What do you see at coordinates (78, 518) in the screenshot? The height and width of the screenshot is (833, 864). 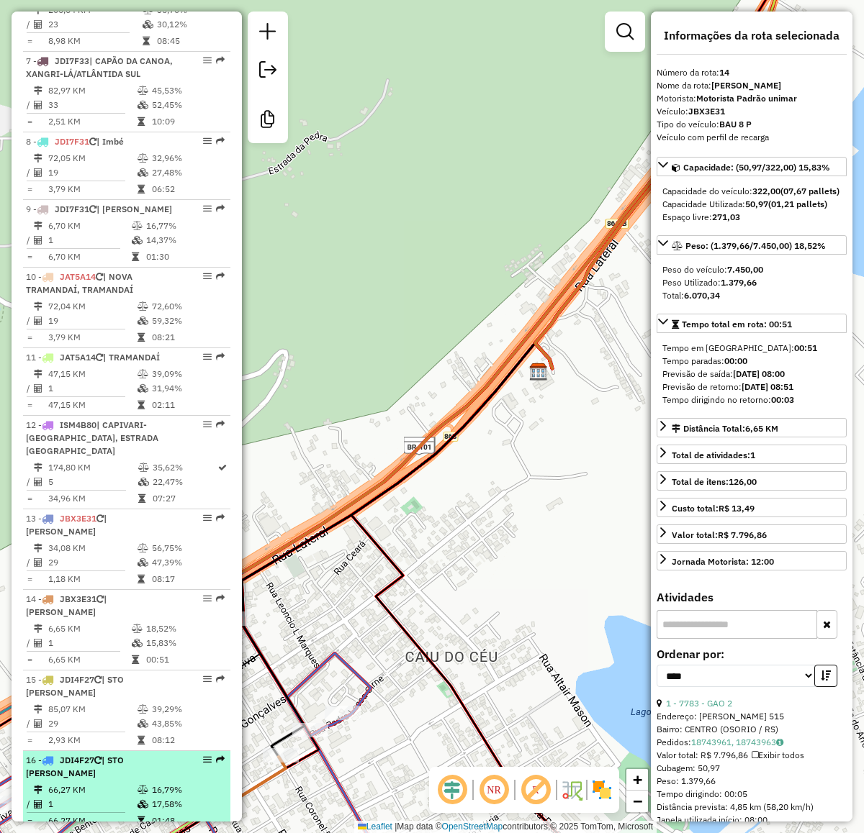 I see `span: JBX3E31` at bounding box center [78, 518].